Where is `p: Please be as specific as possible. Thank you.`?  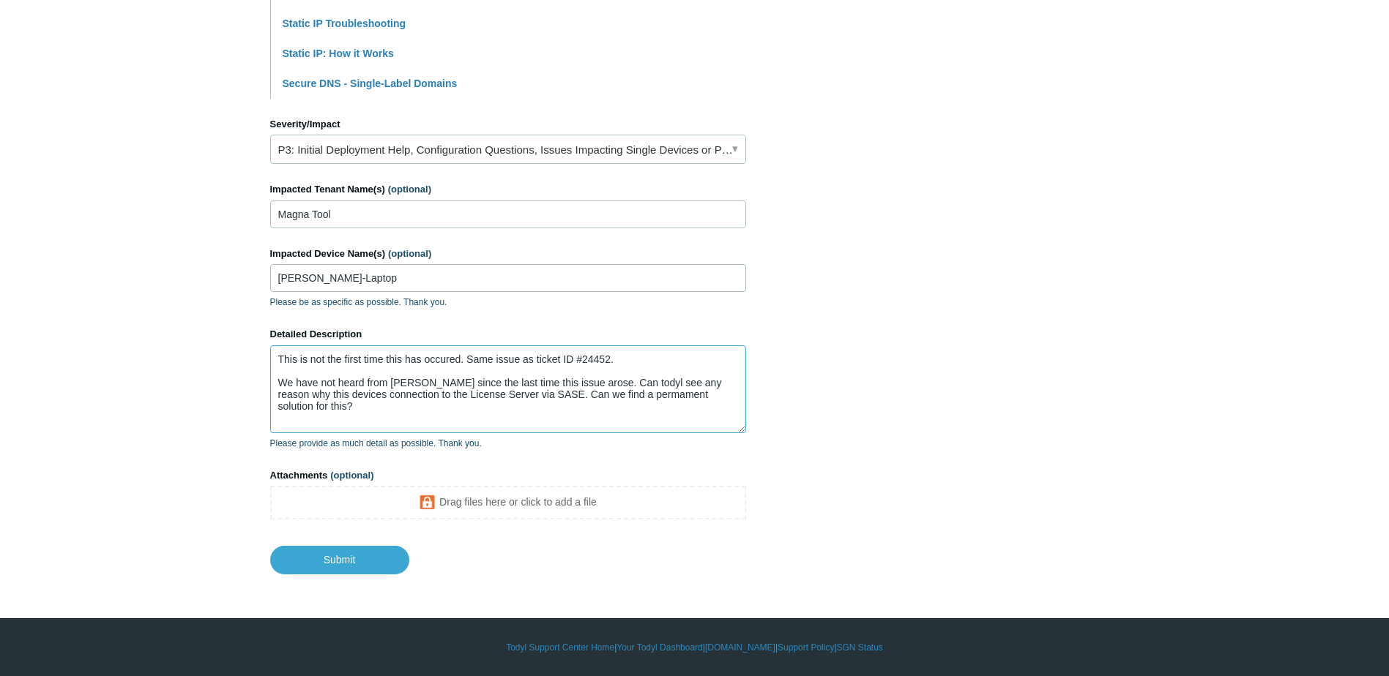
p: Please be as specific as possible. Thank you. is located at coordinates (508, 302).